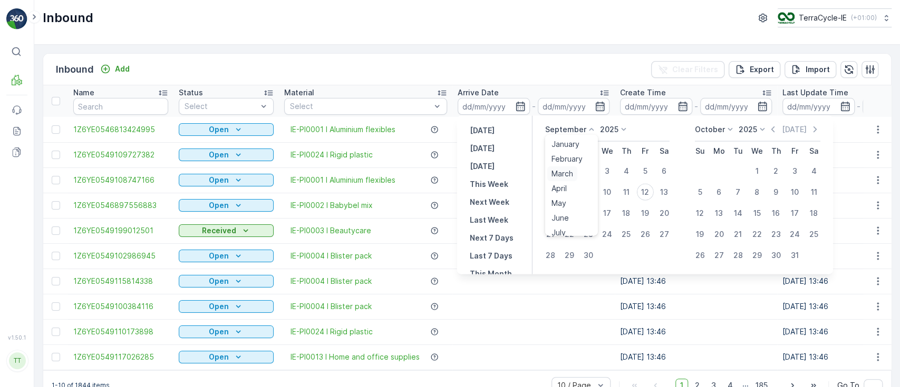 The image size is (900, 387). What do you see at coordinates (559, 203) in the screenshot?
I see `span: May` at bounding box center [559, 203].